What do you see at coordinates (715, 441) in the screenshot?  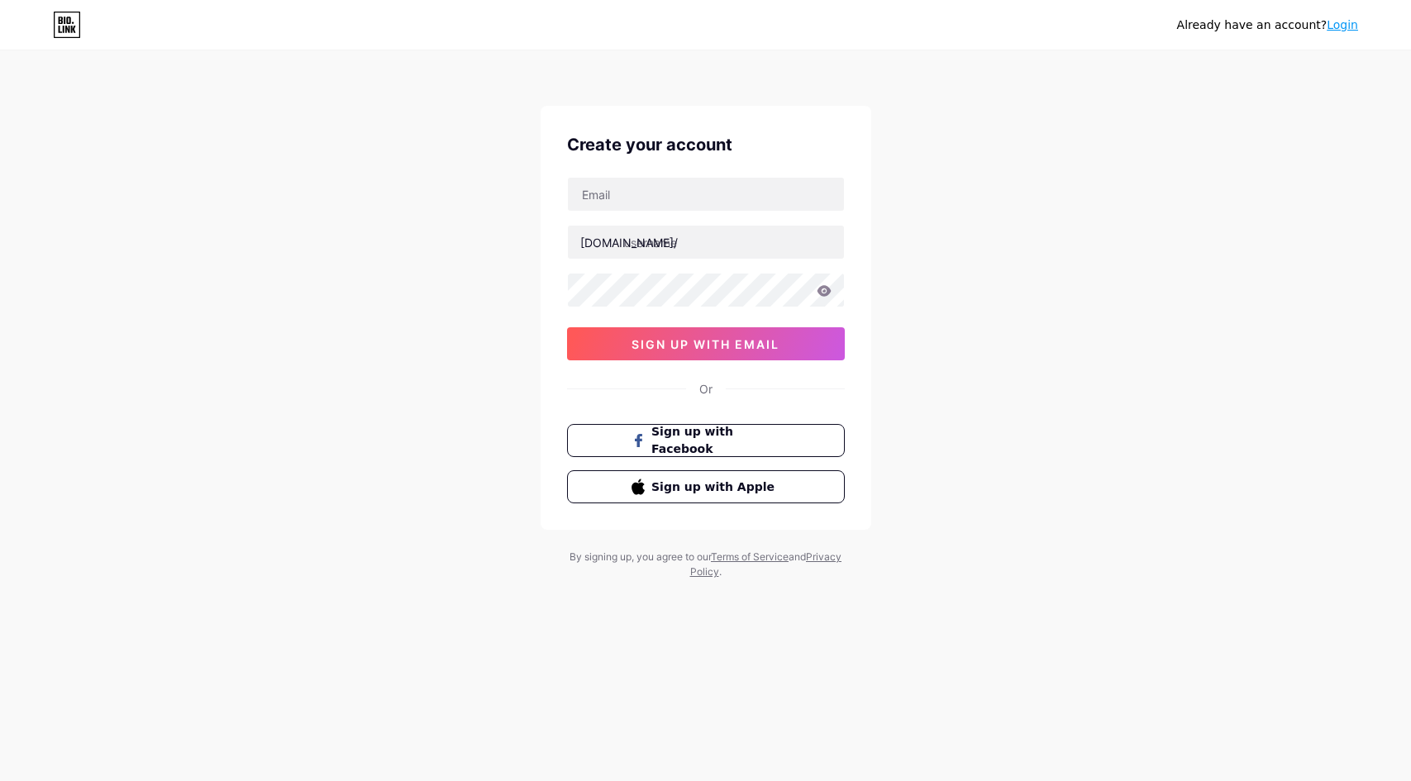 I see `span: Sign up with Facebook` at bounding box center [715, 441].